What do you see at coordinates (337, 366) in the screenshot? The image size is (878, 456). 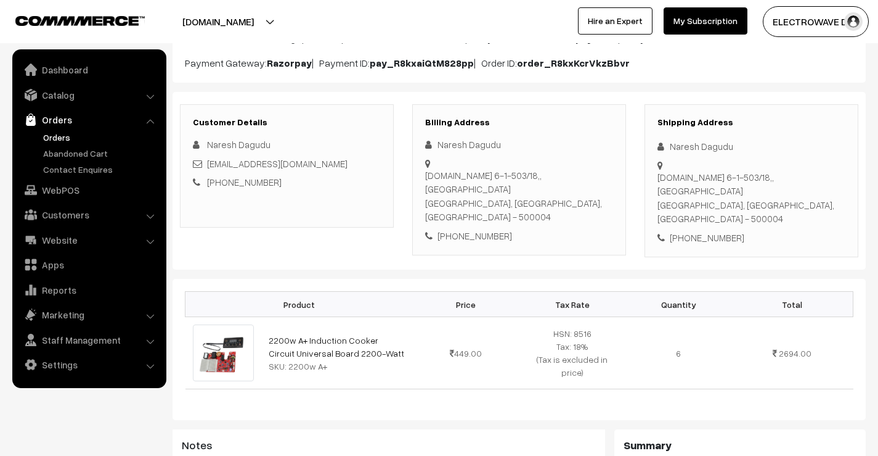 I see `div: SKU: 2200w A+` at bounding box center [337, 366].